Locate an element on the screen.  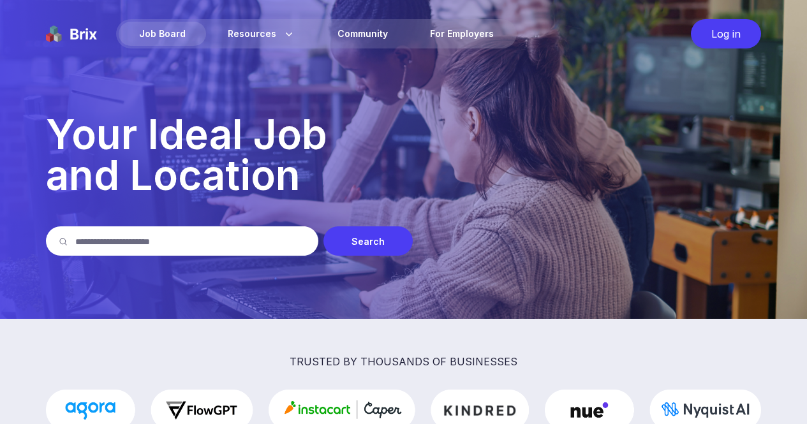
p: Your Ideal Job and Location is located at coordinates (403, 155).